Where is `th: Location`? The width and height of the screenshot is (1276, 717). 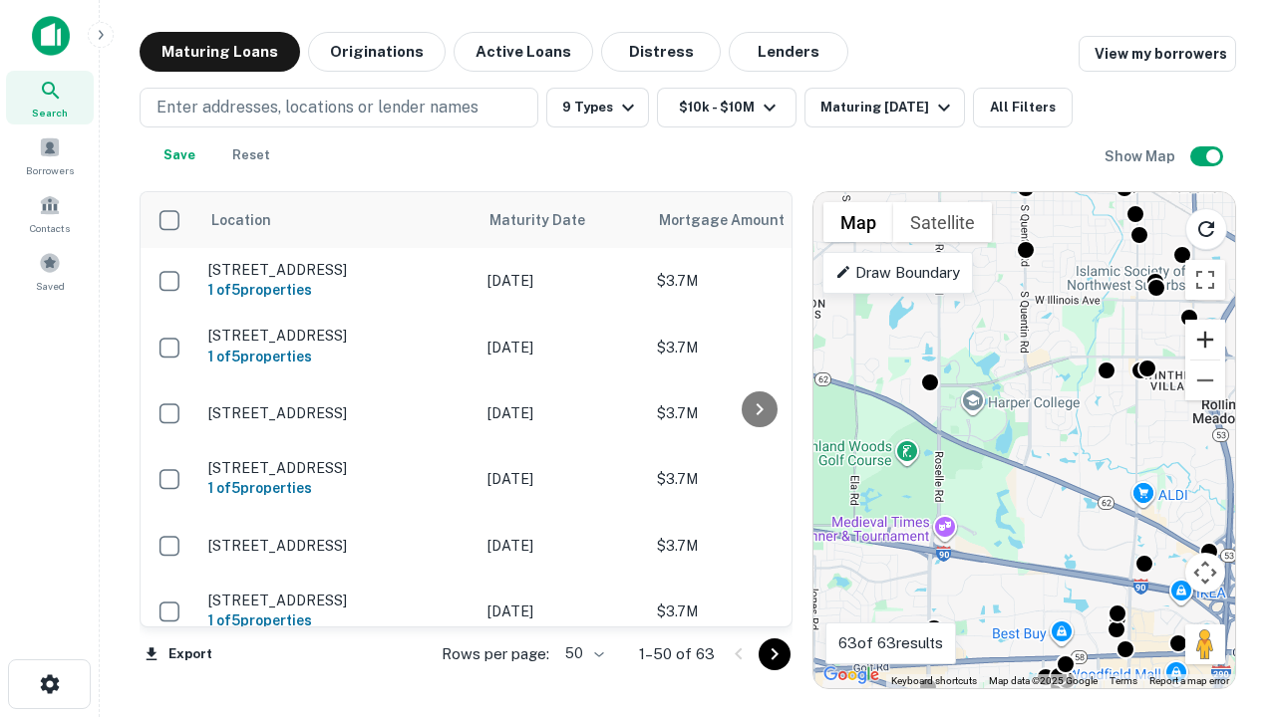
th: Location is located at coordinates (338, 220).